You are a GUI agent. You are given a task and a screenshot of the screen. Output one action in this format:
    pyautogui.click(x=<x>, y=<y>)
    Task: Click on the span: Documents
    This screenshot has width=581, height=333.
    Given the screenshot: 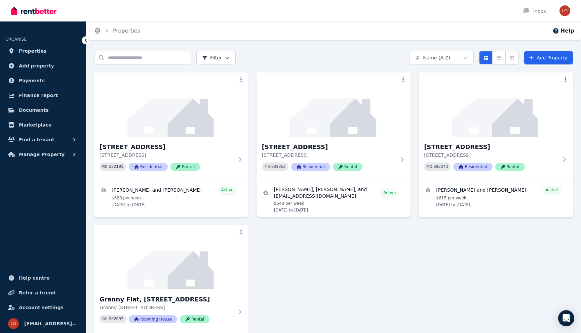 What is the action you would take?
    pyautogui.click(x=34, y=110)
    